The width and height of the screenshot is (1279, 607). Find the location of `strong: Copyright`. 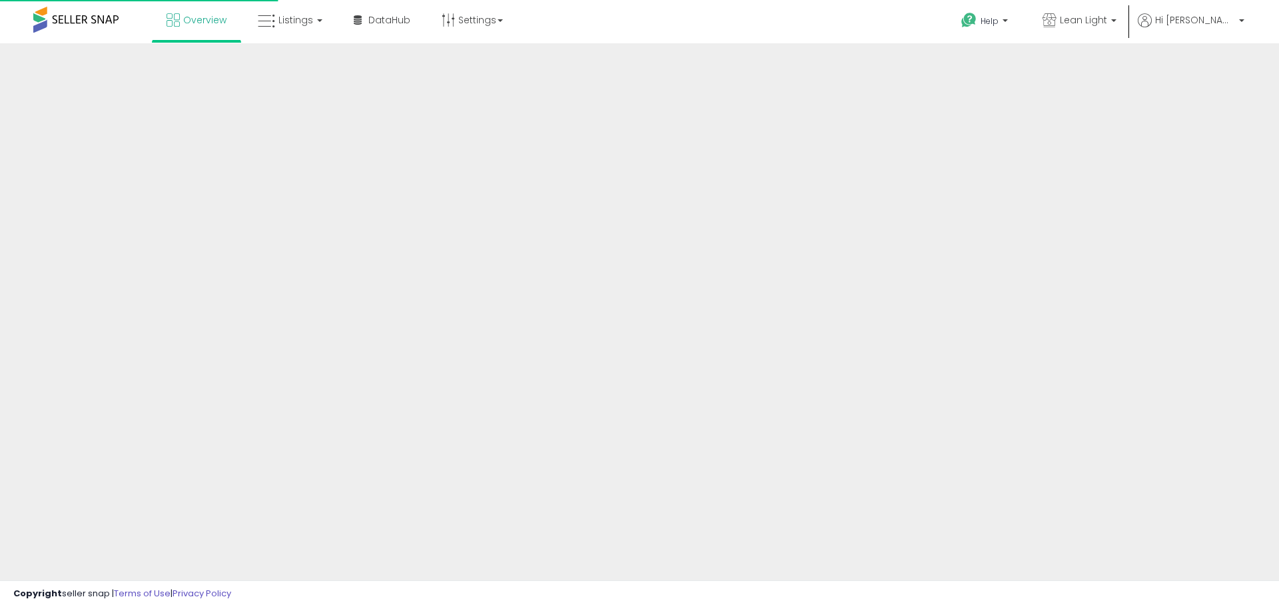

strong: Copyright is located at coordinates (37, 593).